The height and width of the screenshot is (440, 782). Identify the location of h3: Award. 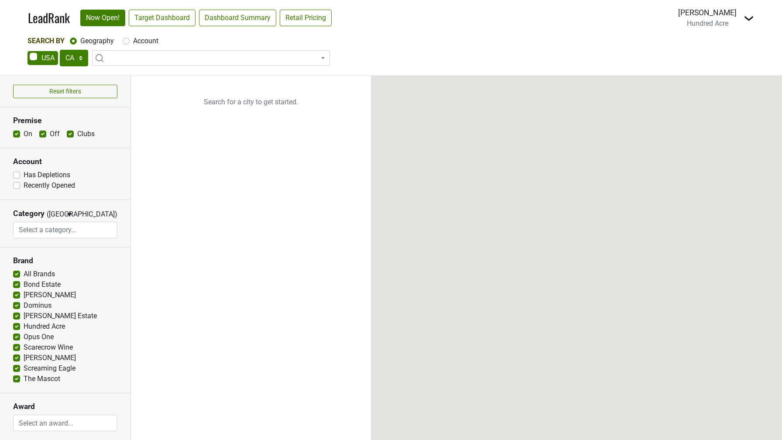
(65, 406).